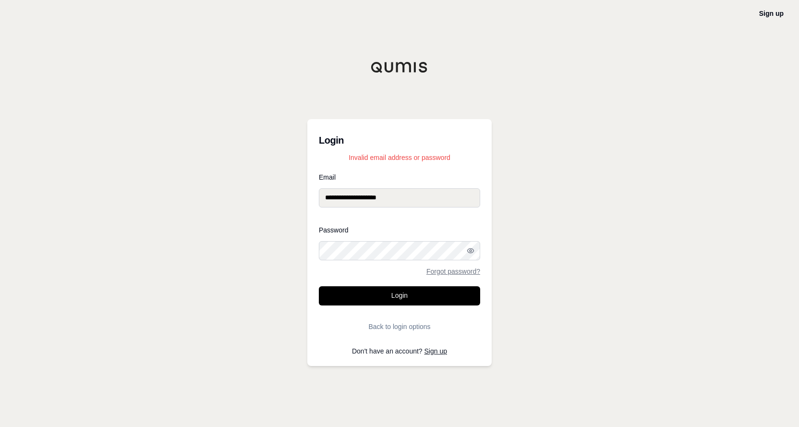  I want to click on p: Invalid email address or password, so click(400, 158).